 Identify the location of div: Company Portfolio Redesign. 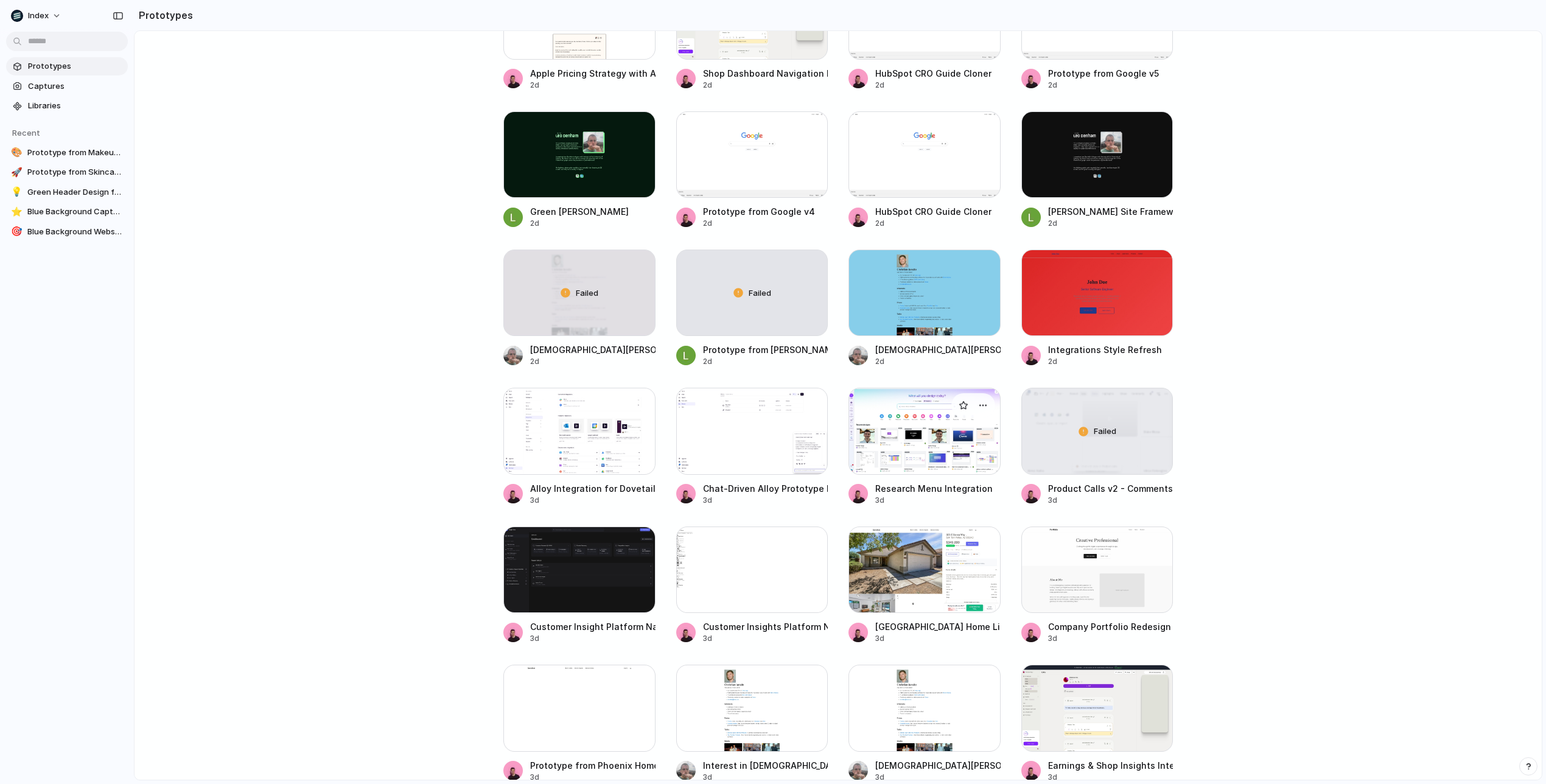
(1110, 626).